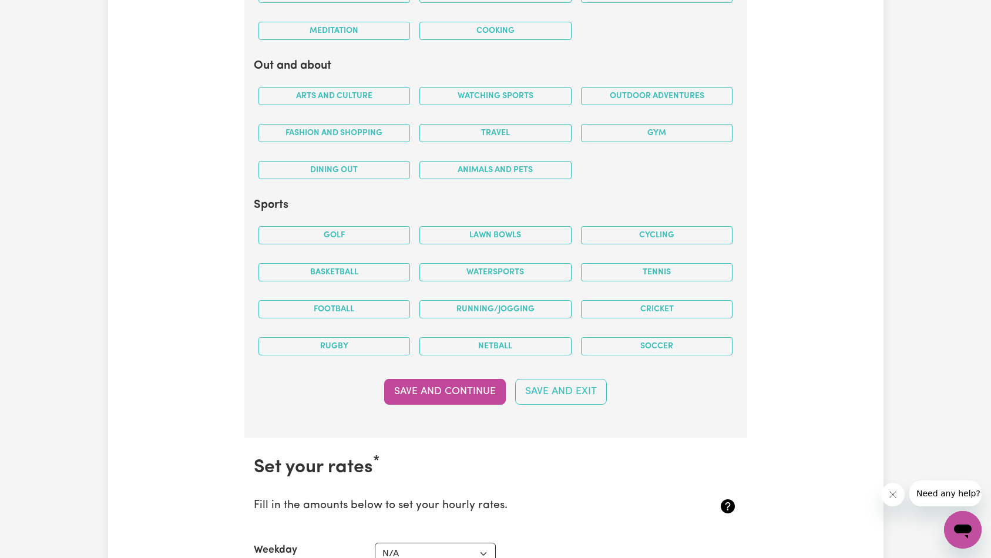 The image size is (991, 558). I want to click on button: Arts and Culture, so click(334, 96).